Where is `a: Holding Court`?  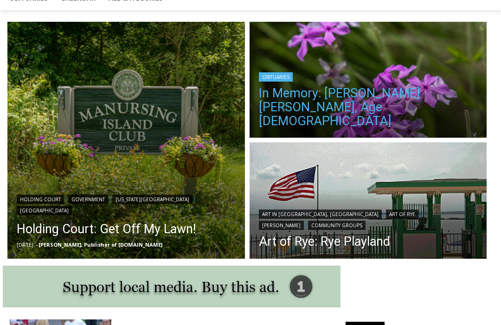
a: Holding Court is located at coordinates (40, 199).